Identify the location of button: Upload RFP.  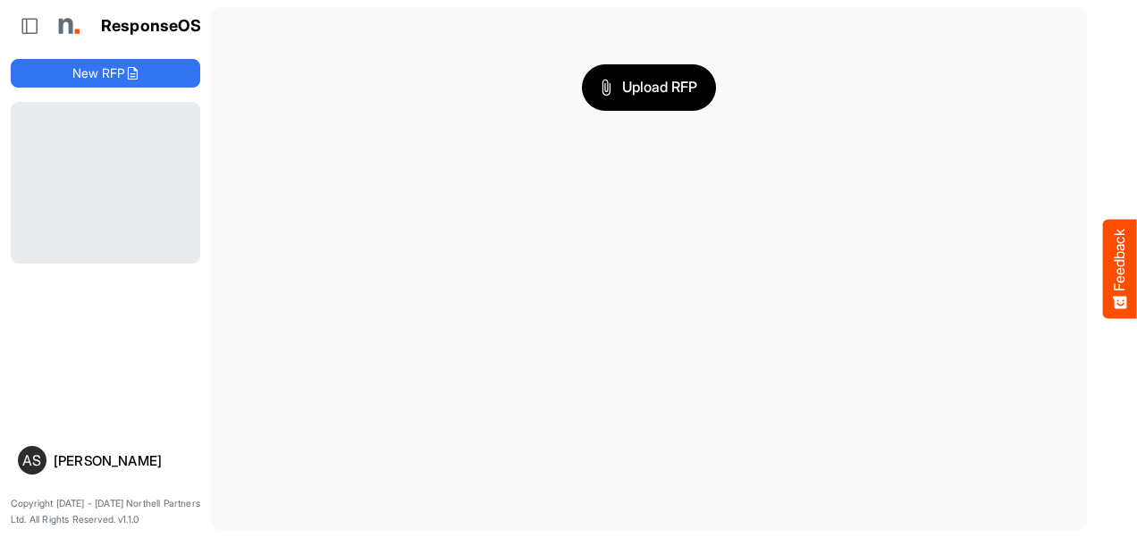
(649, 88).